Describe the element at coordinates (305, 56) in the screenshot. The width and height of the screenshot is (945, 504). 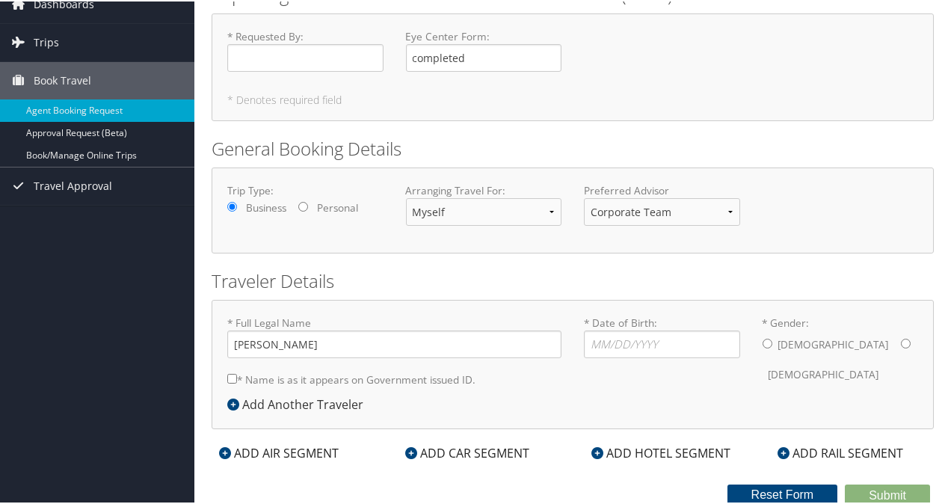
I see `input: * Requested By:` at that location.